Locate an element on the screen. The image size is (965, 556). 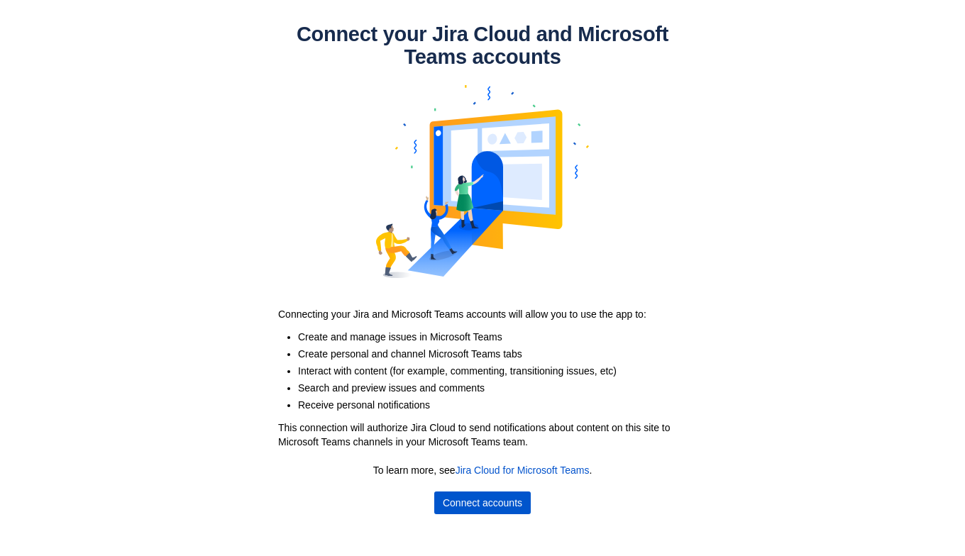
a: Jira Cloud for Microsoft Teams is located at coordinates (522, 470).